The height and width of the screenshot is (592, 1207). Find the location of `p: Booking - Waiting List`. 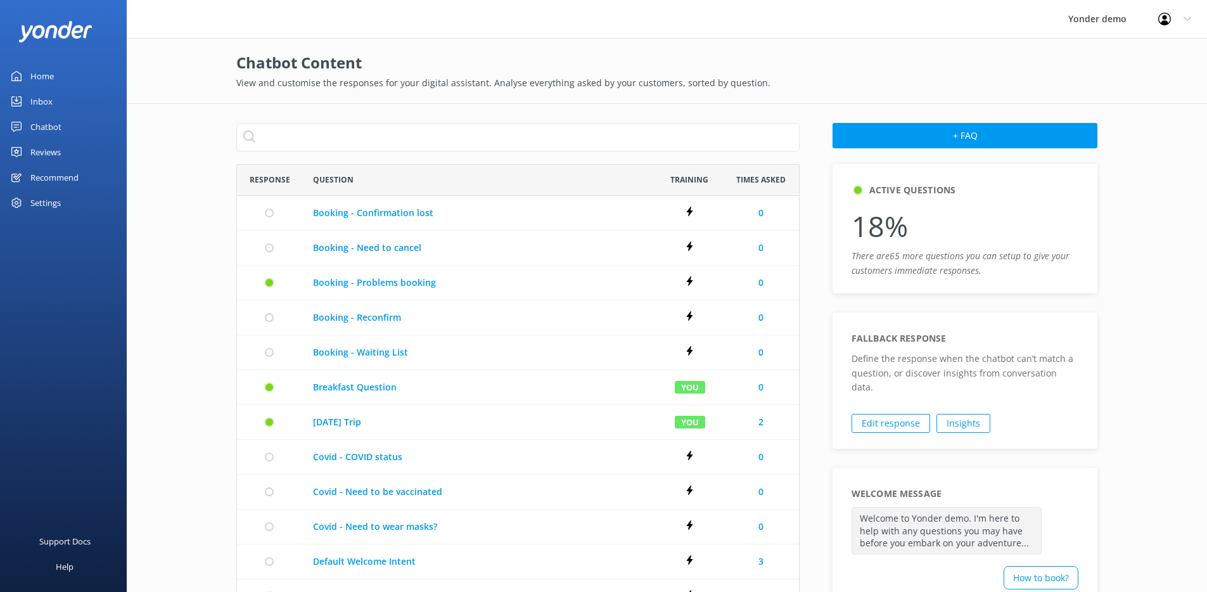

p: Booking - Waiting List is located at coordinates (480, 352).